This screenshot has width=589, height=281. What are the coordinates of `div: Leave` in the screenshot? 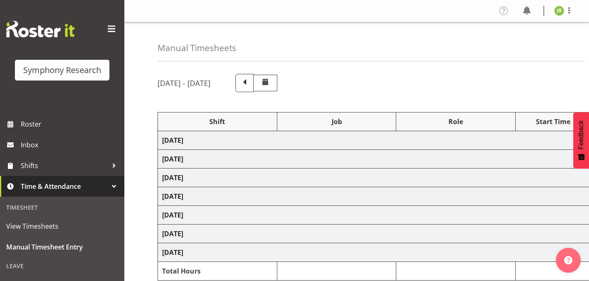 It's located at (62, 265).